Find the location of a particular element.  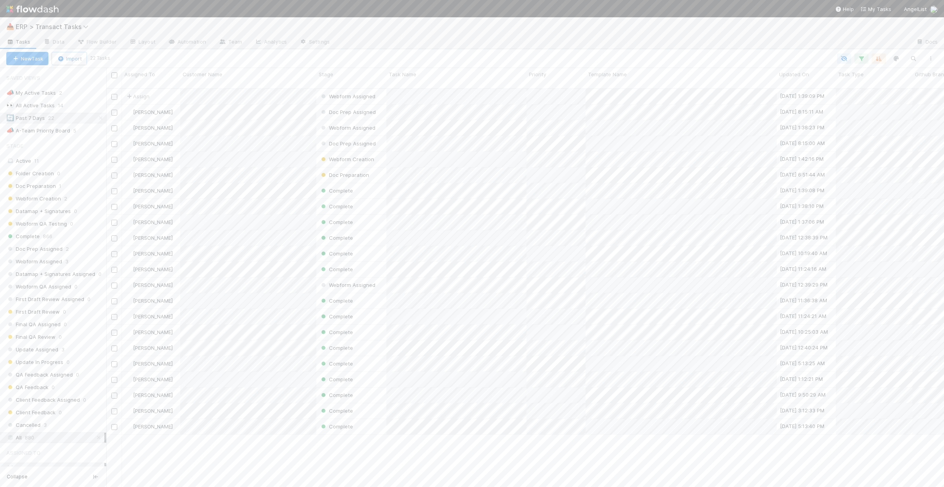

span: Priority is located at coordinates (537, 74).